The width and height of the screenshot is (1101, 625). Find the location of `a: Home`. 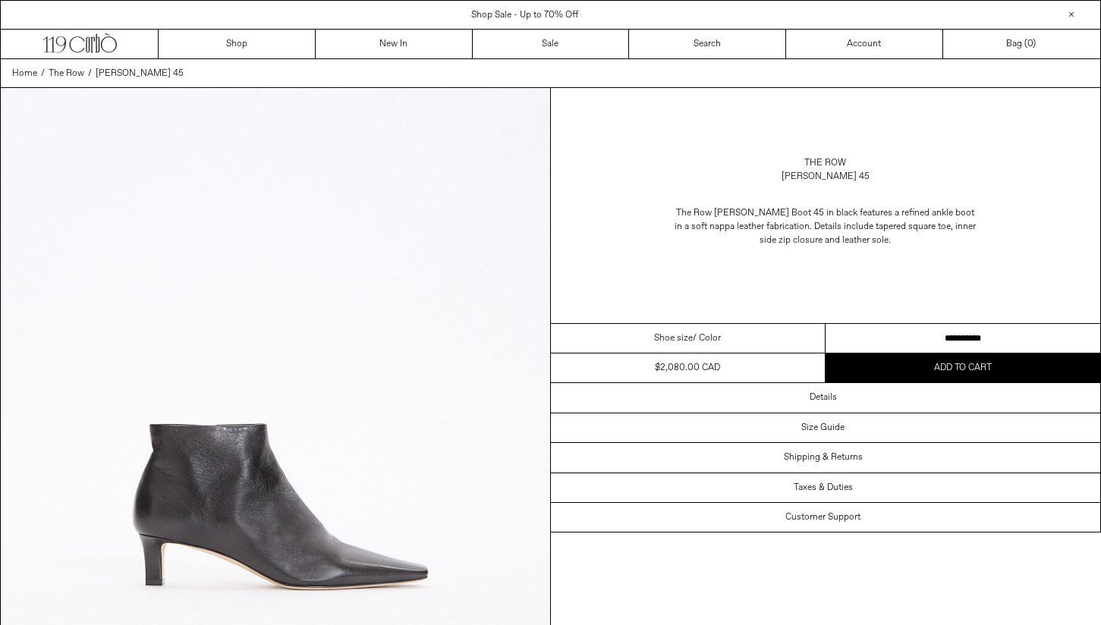

a: Home is located at coordinates (24, 74).